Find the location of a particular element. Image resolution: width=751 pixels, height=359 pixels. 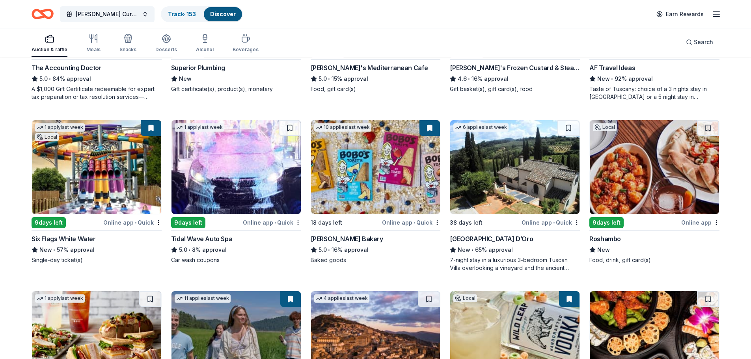

img: Image for Villa Sogni D’Oro is located at coordinates (515, 167).